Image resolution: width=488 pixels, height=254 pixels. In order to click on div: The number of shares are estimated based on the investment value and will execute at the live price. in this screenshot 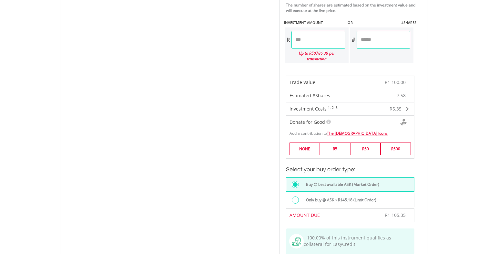, I will do `click(352, 8)`.